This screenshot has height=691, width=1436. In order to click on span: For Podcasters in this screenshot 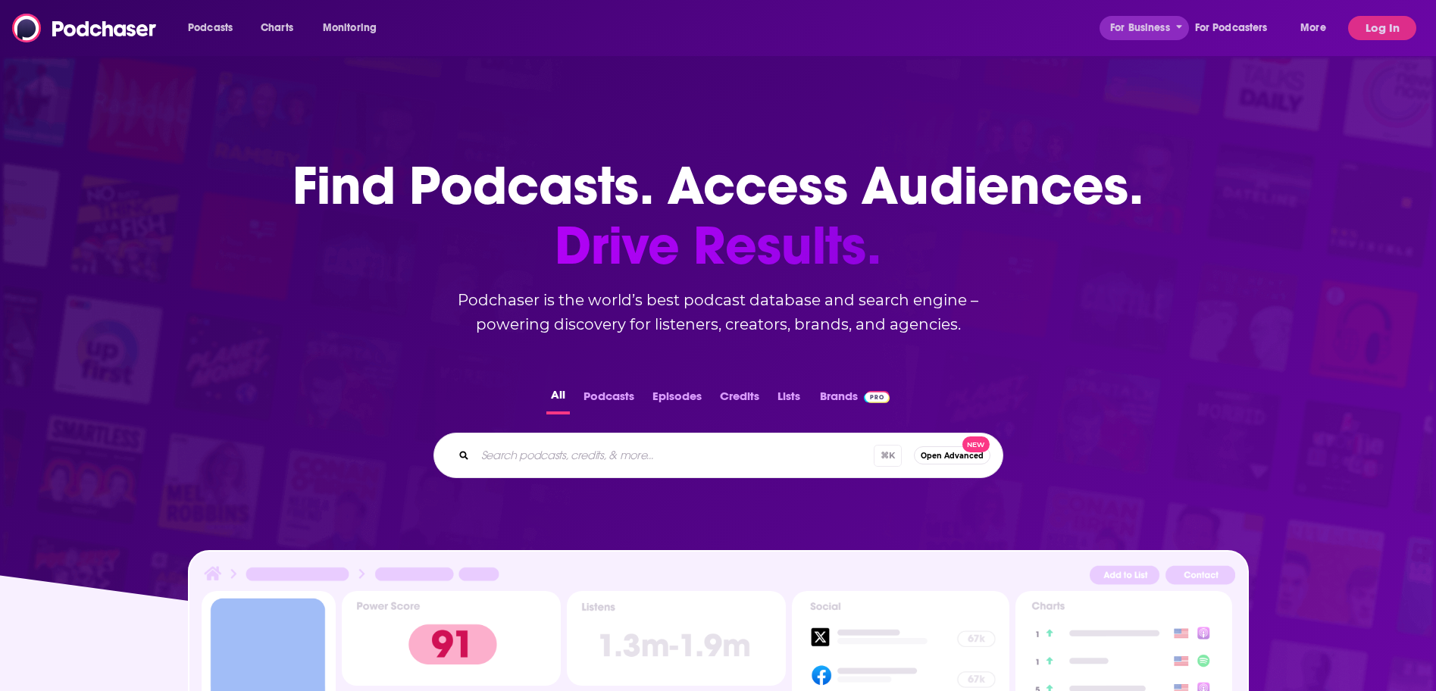, I will do `click(1231, 28)`.